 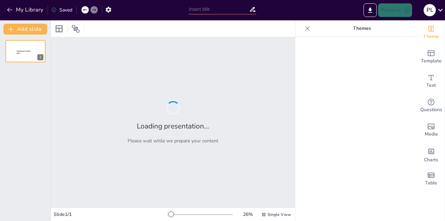 I want to click on button: Export to PowerPoint, so click(x=370, y=10).